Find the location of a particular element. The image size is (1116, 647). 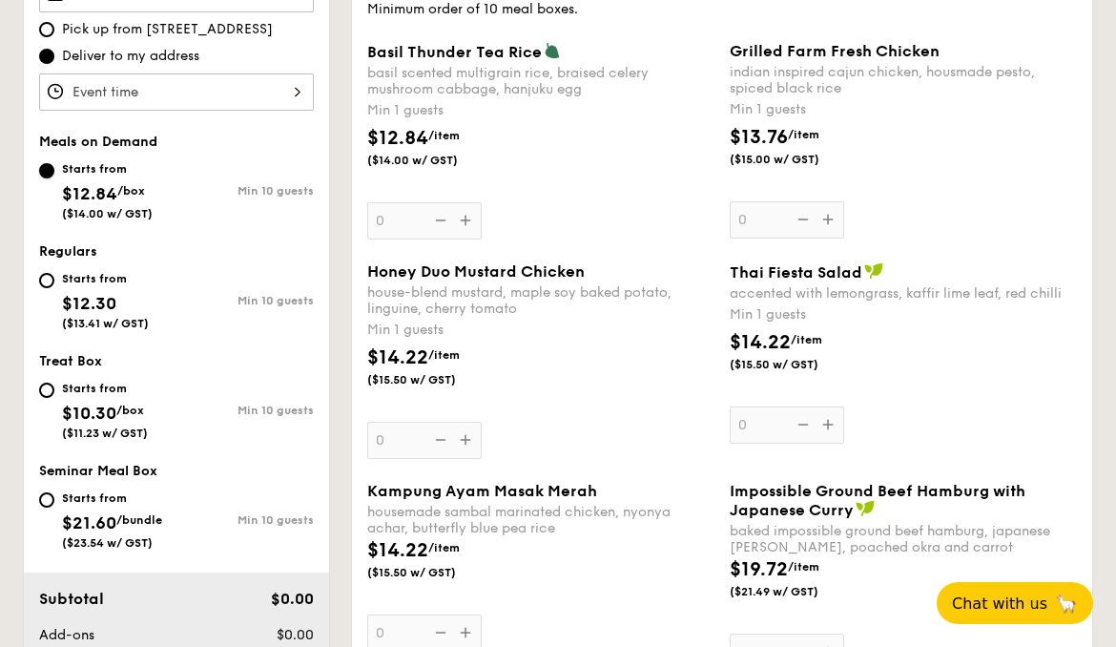

button: Chat with us🦙 is located at coordinates (1015, 603).